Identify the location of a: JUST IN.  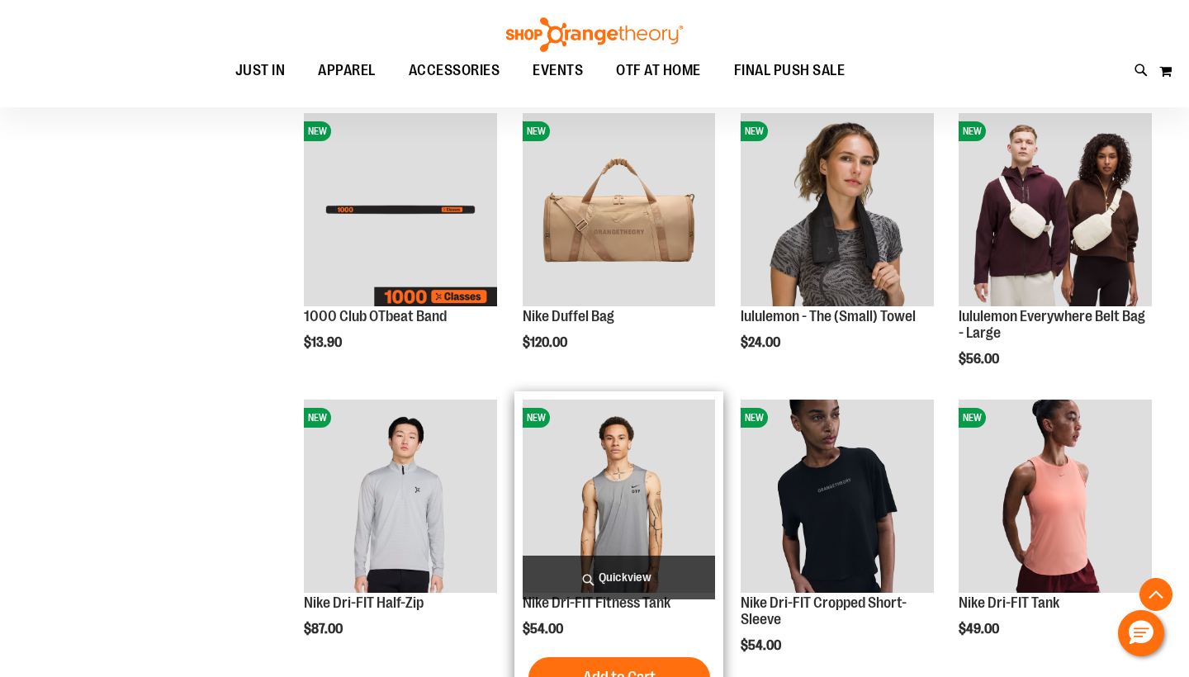
(260, 70).